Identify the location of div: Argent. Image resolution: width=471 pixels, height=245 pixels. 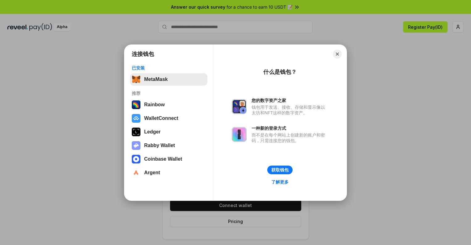
(152, 173).